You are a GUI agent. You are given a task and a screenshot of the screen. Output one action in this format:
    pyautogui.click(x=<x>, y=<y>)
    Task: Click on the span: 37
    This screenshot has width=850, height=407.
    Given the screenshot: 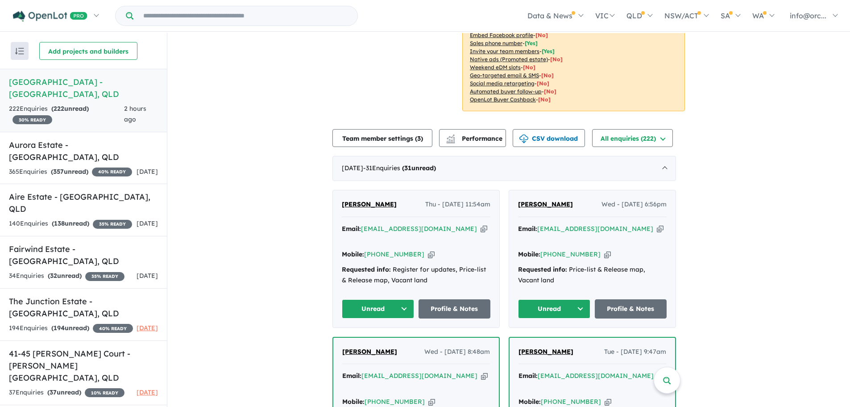 What is the action you would take?
    pyautogui.click(x=53, y=392)
    